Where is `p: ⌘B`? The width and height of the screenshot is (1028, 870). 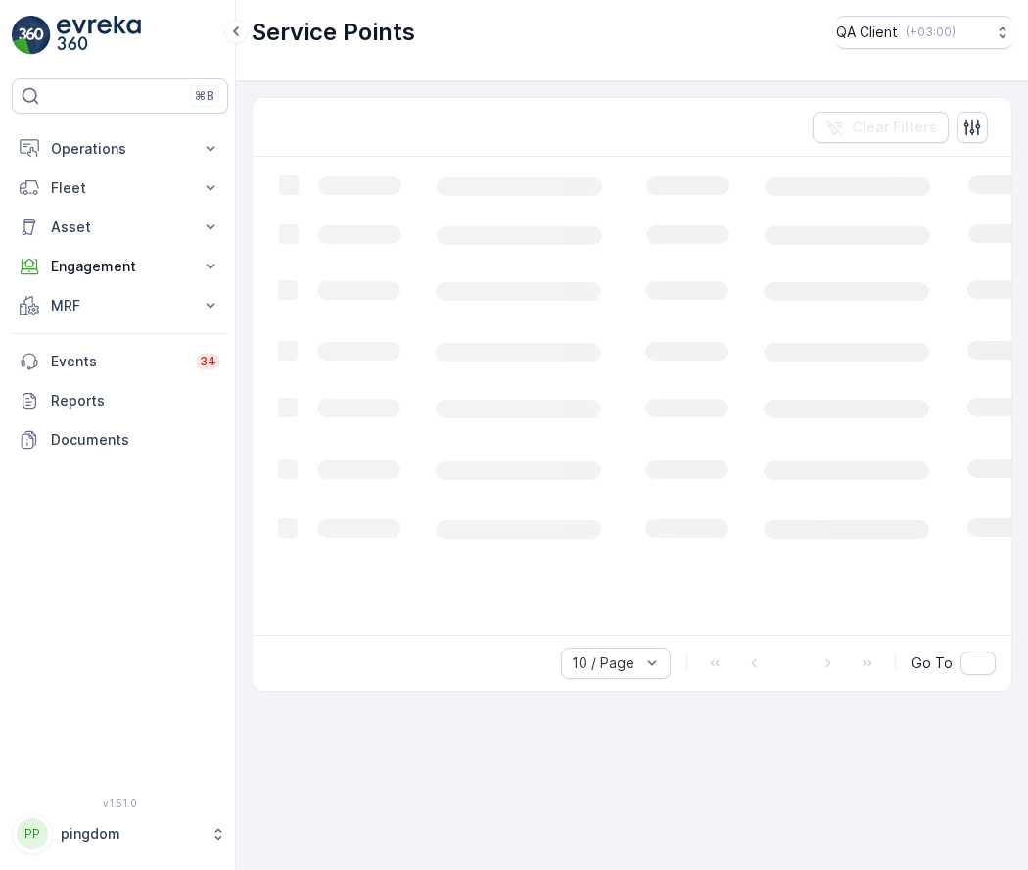 p: ⌘B is located at coordinates (205, 96).